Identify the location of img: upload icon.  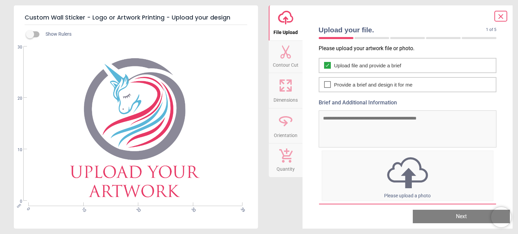
(408, 173).